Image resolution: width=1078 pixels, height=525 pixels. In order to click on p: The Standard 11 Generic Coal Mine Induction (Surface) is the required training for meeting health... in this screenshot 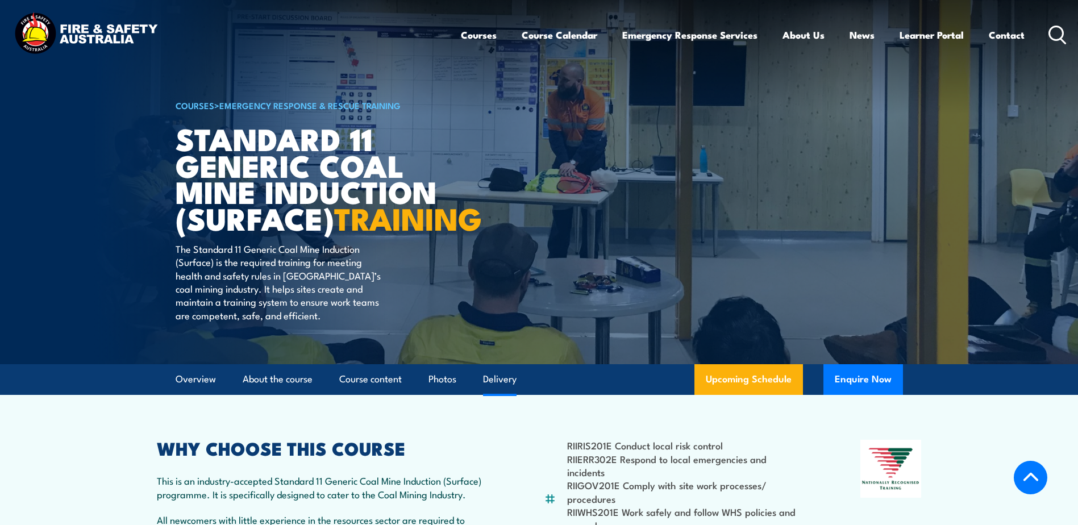, I will do `click(279, 282)`.